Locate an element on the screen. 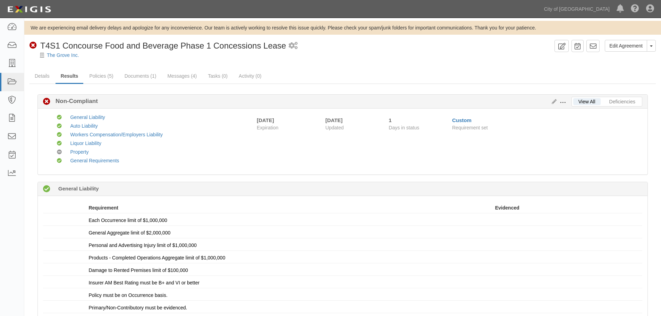  a: Edit Results is located at coordinates (553, 102).